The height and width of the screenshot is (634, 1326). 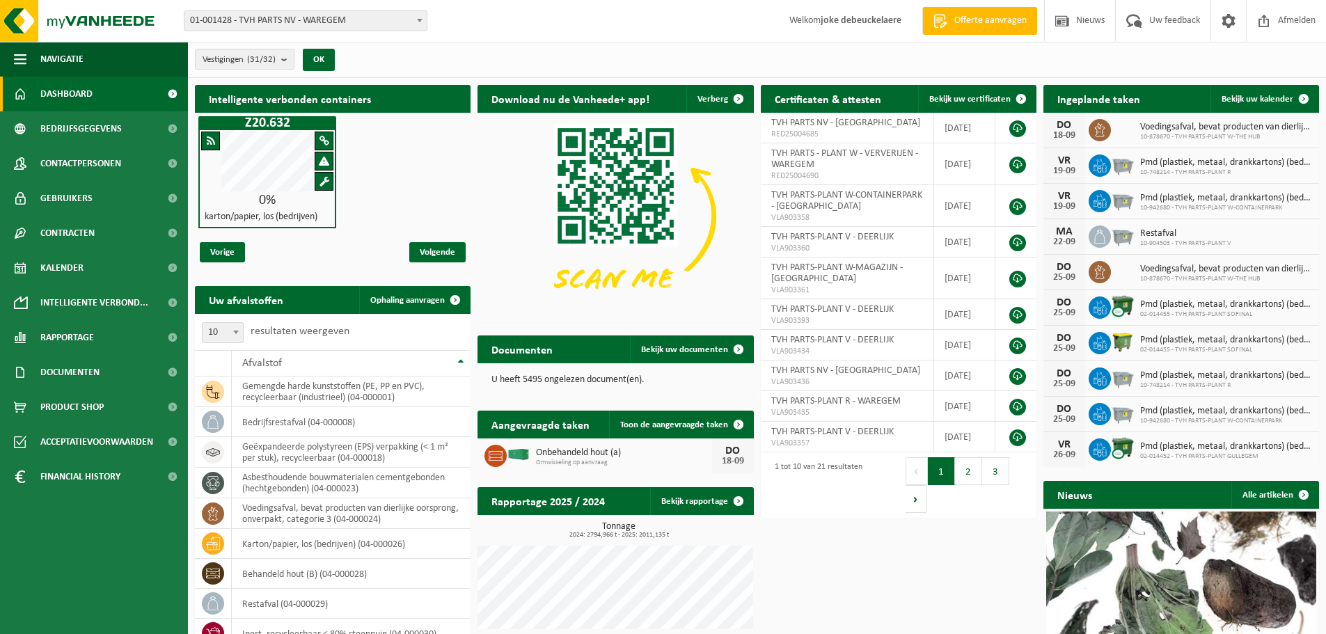 What do you see at coordinates (548, 500) in the screenshot?
I see `h2: Rapportage 2025 / 2024` at bounding box center [548, 500].